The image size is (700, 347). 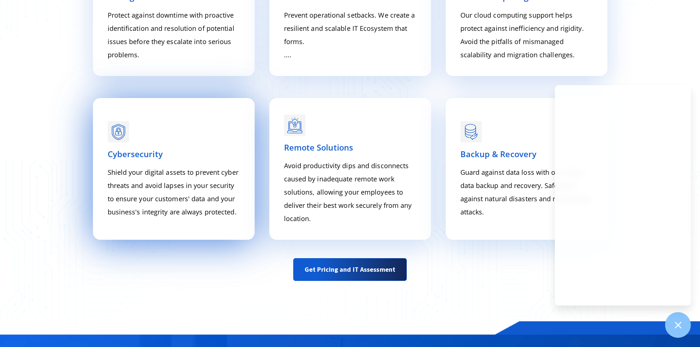 I want to click on span: Remote Solutions, so click(x=319, y=147).